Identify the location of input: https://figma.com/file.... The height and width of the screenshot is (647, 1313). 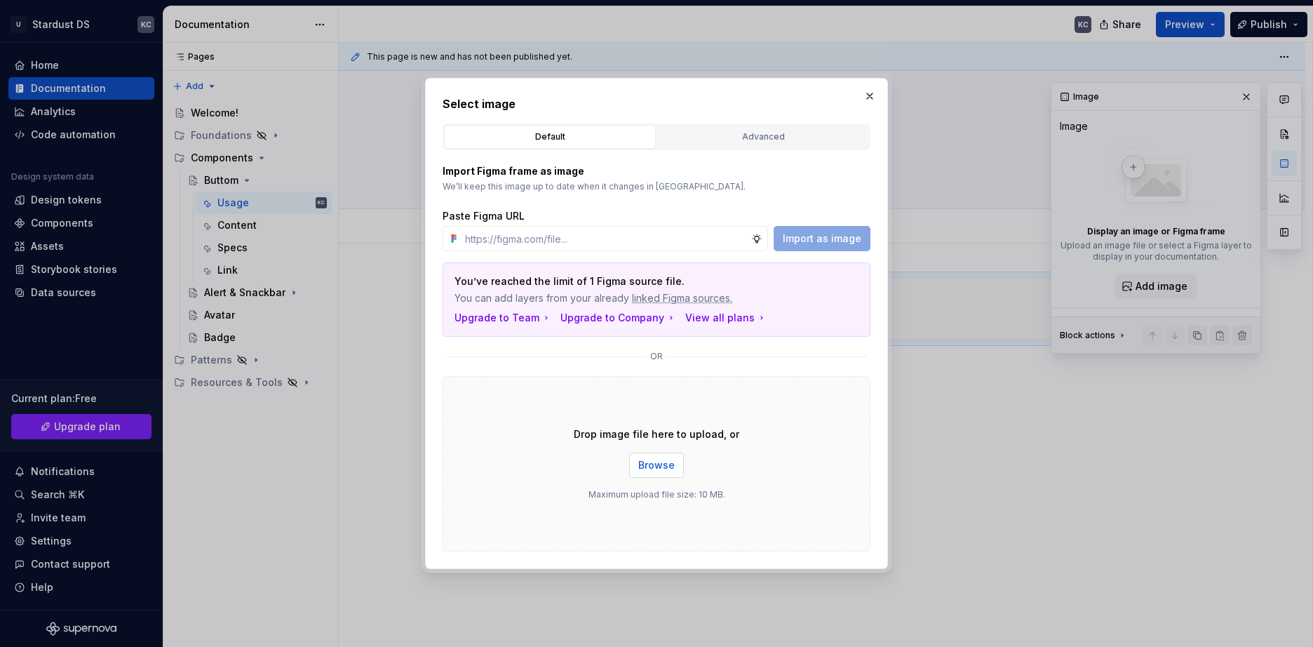
(605, 238).